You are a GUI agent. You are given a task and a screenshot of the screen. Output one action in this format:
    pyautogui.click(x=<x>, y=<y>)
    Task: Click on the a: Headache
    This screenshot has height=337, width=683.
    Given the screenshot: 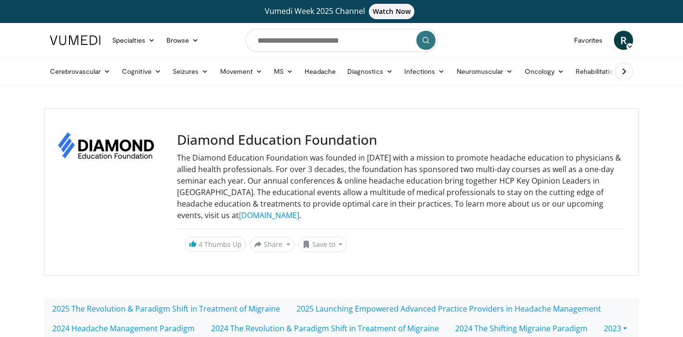 What is the action you would take?
    pyautogui.click(x=320, y=71)
    